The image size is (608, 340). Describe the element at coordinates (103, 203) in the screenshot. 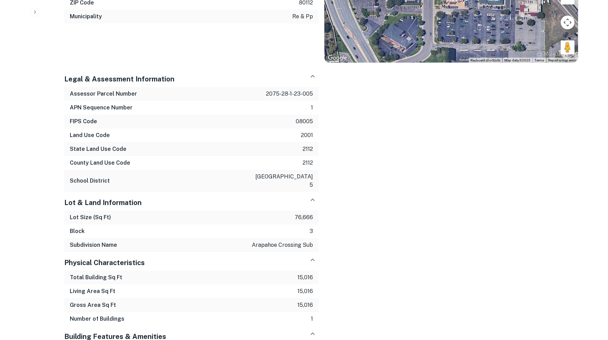

I see `h5: Lot & Land Information` at that location.